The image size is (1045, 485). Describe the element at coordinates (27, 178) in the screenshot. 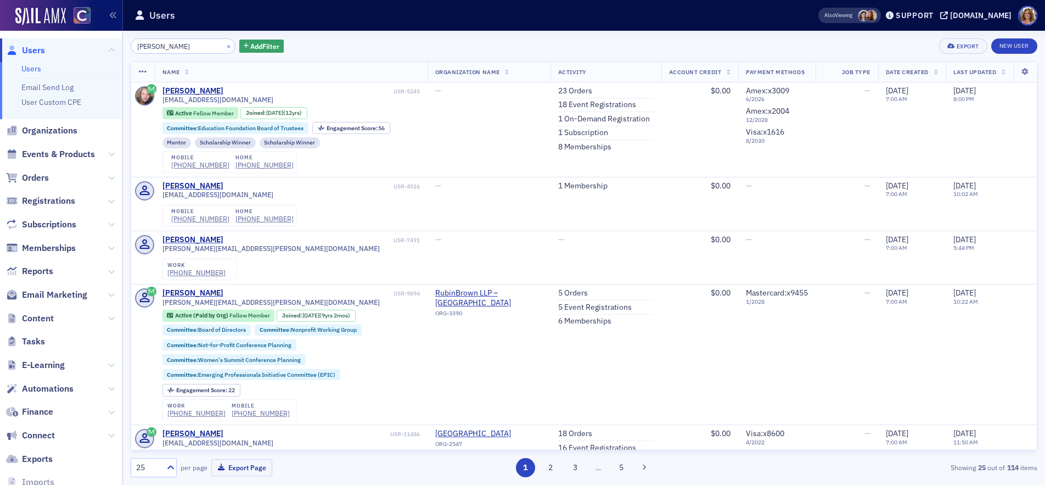

I see `a: Orders` at that location.